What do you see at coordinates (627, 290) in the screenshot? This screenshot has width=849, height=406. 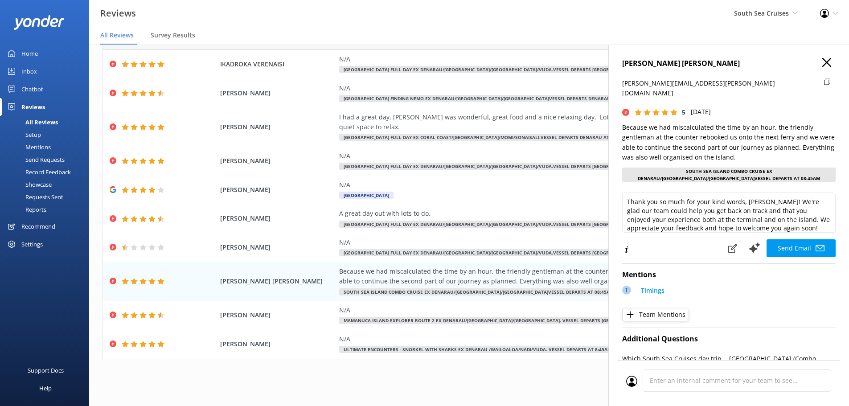 I see `div: T` at bounding box center [627, 290].